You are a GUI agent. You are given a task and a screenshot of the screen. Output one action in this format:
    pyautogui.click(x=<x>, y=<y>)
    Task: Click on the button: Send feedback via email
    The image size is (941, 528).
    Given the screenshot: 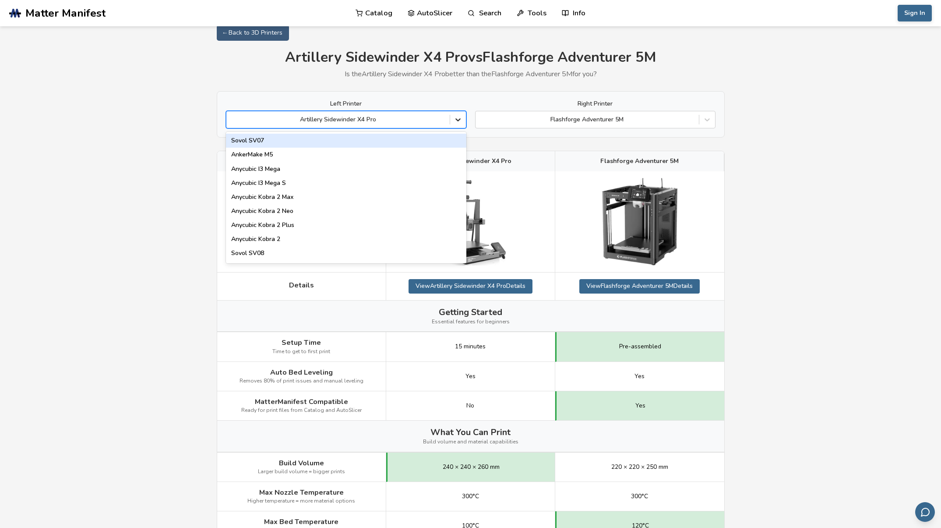 What is the action you would take?
    pyautogui.click(x=925, y=511)
    